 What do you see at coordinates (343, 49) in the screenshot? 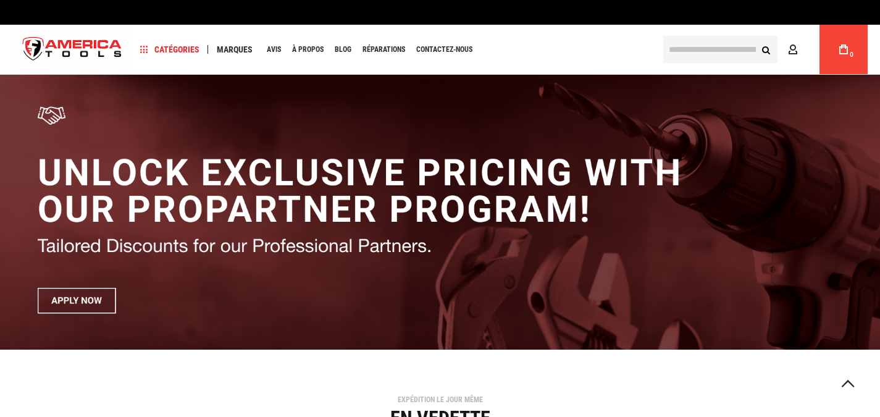
I see `font: Blog` at bounding box center [343, 49].